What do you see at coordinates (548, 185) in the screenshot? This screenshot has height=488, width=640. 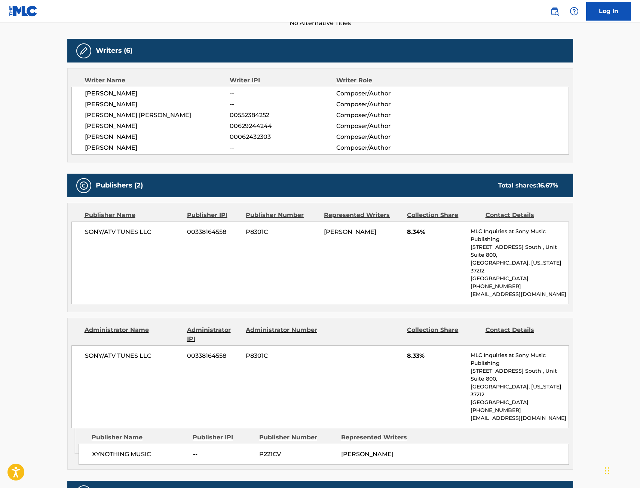 I see `span: 16.67 %` at bounding box center [548, 185].